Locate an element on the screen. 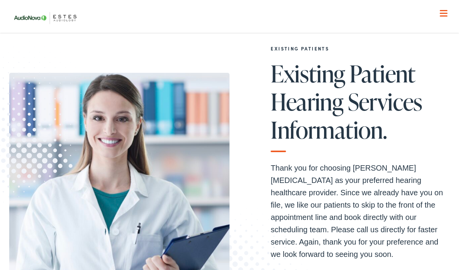  span: Hearing is located at coordinates (307, 102).